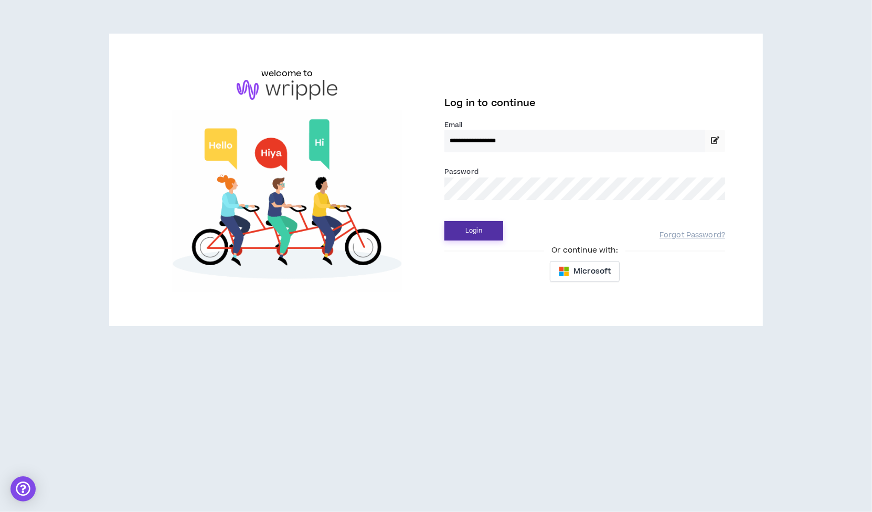  I want to click on span: Log in to continue, so click(490, 103).